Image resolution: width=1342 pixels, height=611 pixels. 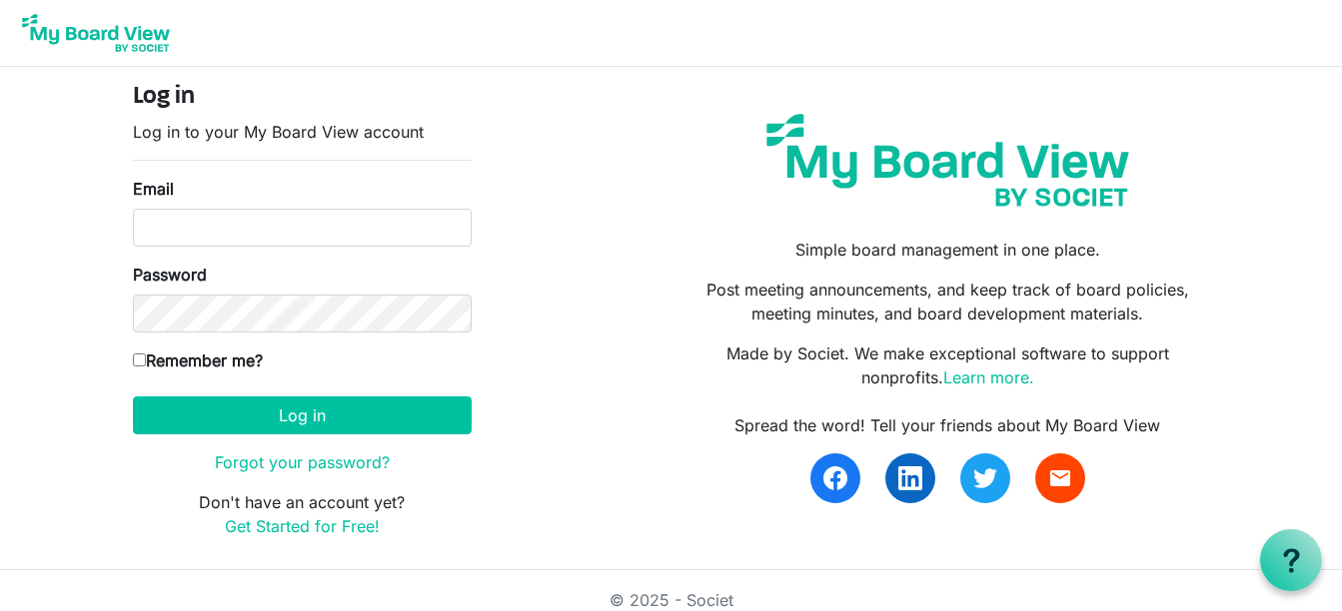 What do you see at coordinates (671, 600) in the screenshot?
I see `a: © 2025 - Societ` at bounding box center [671, 600].